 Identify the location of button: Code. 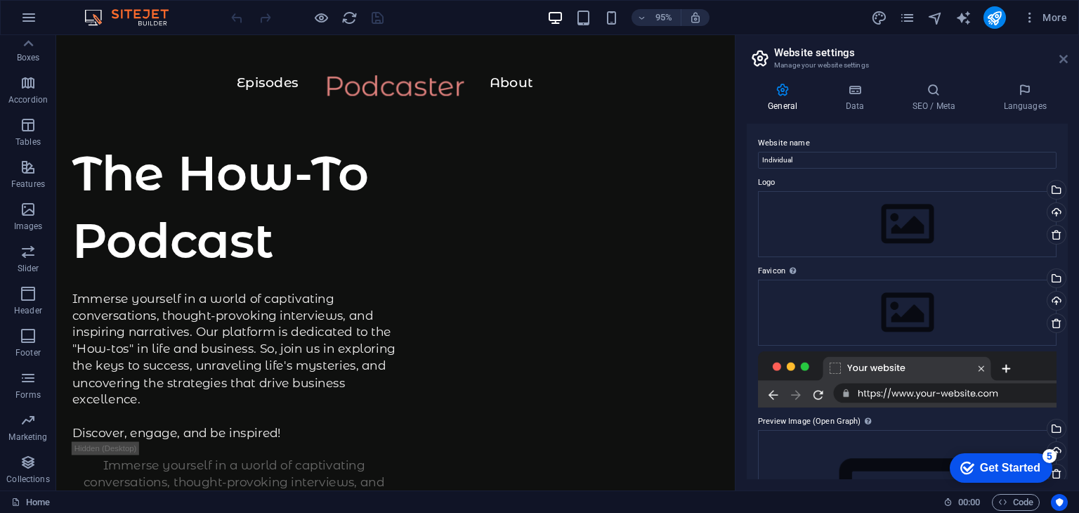
(1015, 502).